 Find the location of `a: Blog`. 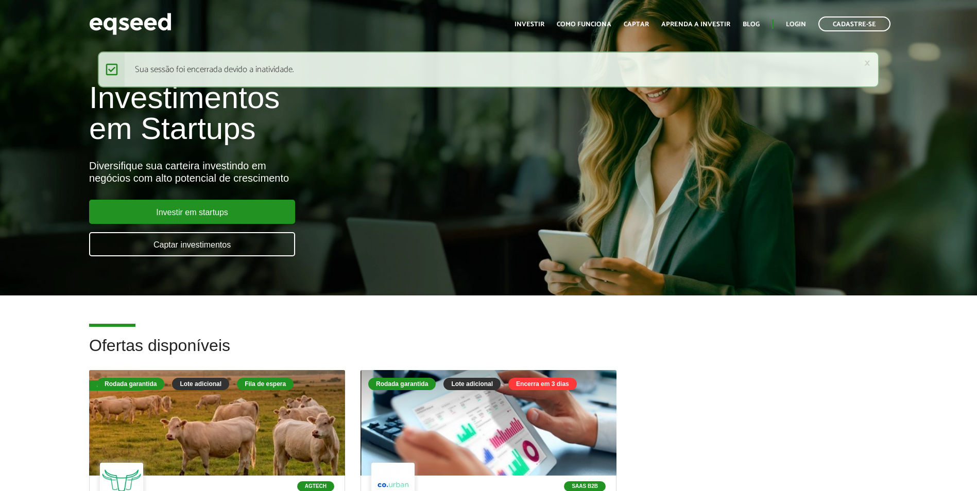

a: Blog is located at coordinates (751, 24).